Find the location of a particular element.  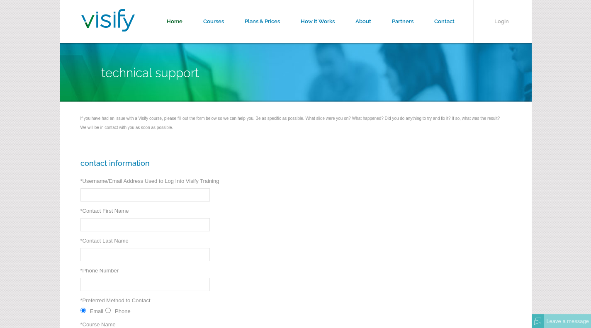

h3: Contact Information is located at coordinates (296, 163).